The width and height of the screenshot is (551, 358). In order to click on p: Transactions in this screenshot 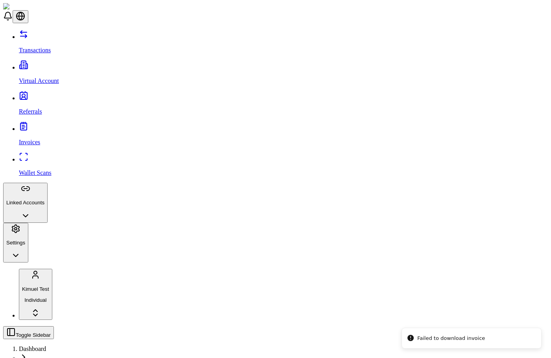, I will do `click(283, 50)`.